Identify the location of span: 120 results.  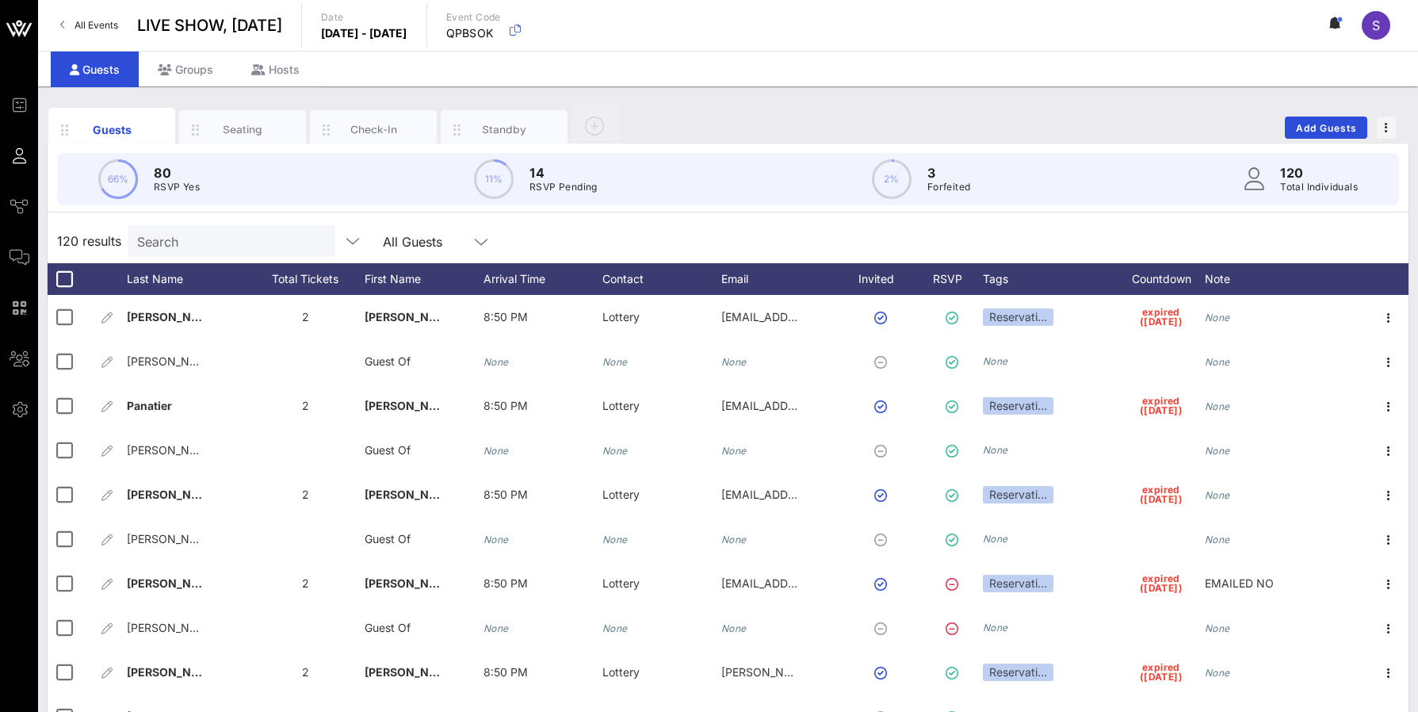
(89, 241).